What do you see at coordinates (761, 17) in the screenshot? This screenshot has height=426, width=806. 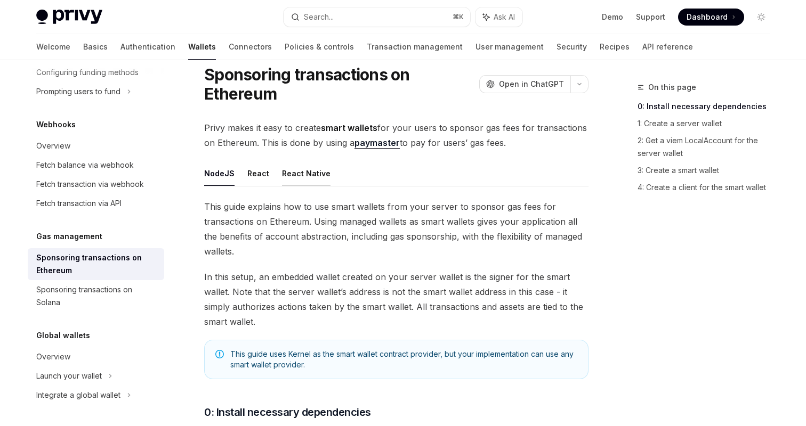 I see `button: Toggle dark mode` at bounding box center [761, 17].